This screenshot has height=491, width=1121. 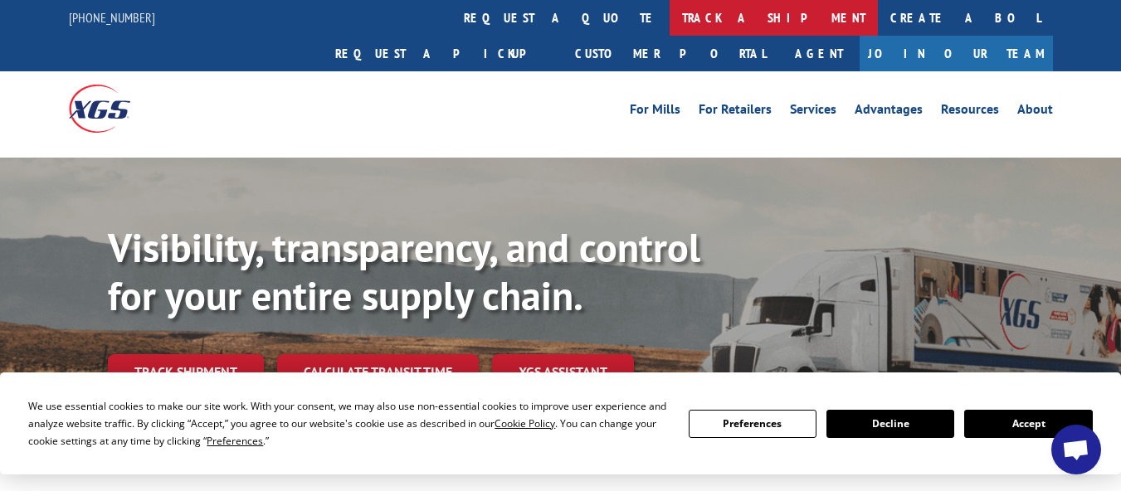 What do you see at coordinates (735, 112) in the screenshot?
I see `a: For Retailers` at bounding box center [735, 112].